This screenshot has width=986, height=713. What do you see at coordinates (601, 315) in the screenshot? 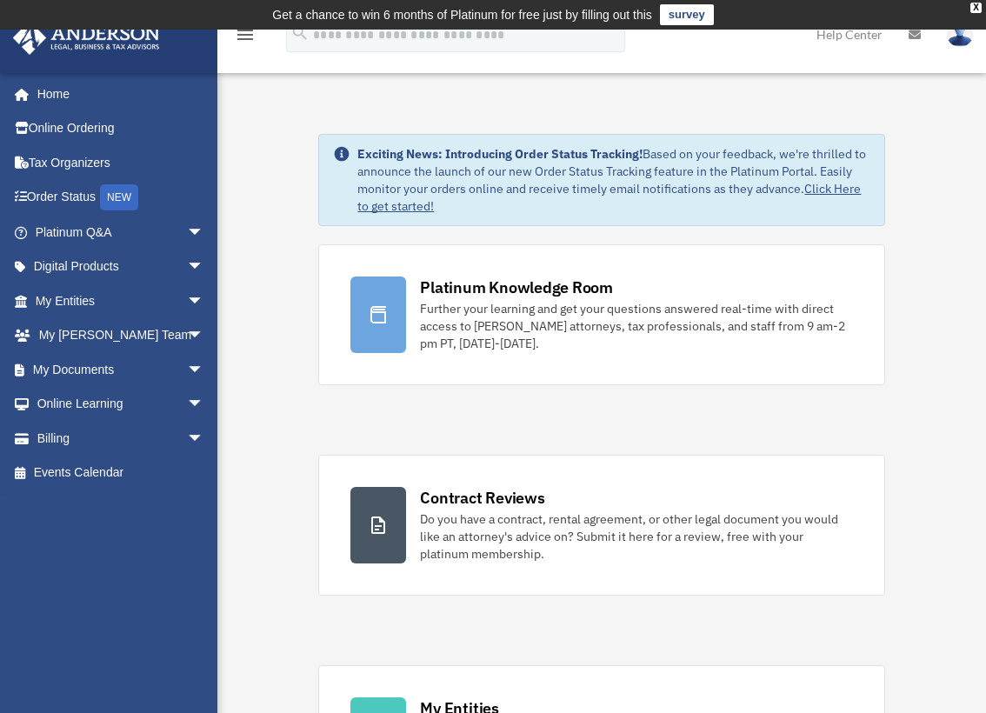
I see `a: Platinum Knowledge Room Further your learning and get your questions answered real-time with dire...` at bounding box center [601, 315].